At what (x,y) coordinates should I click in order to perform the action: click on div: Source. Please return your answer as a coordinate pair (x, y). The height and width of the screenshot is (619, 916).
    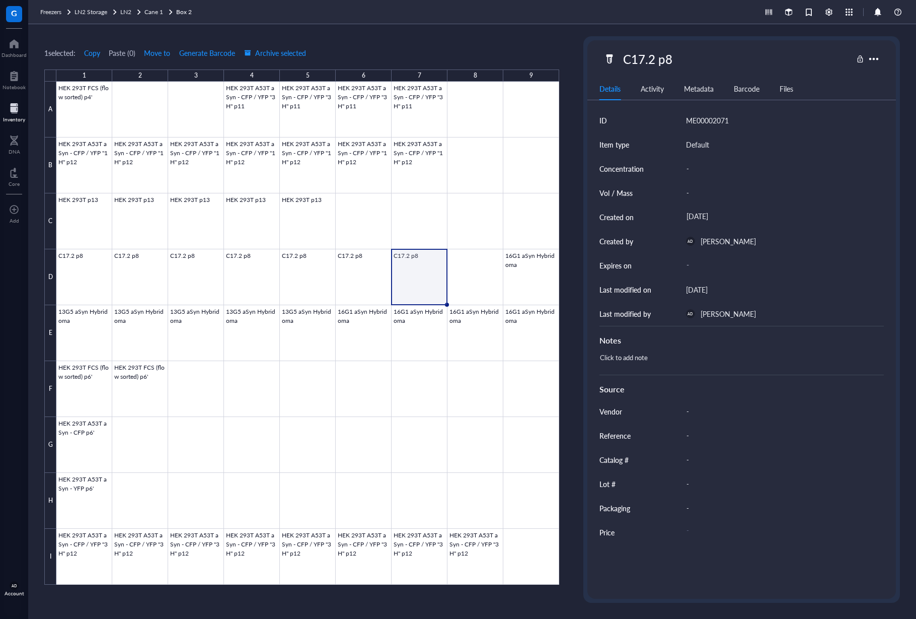
    Looking at the image, I should click on (741, 389).